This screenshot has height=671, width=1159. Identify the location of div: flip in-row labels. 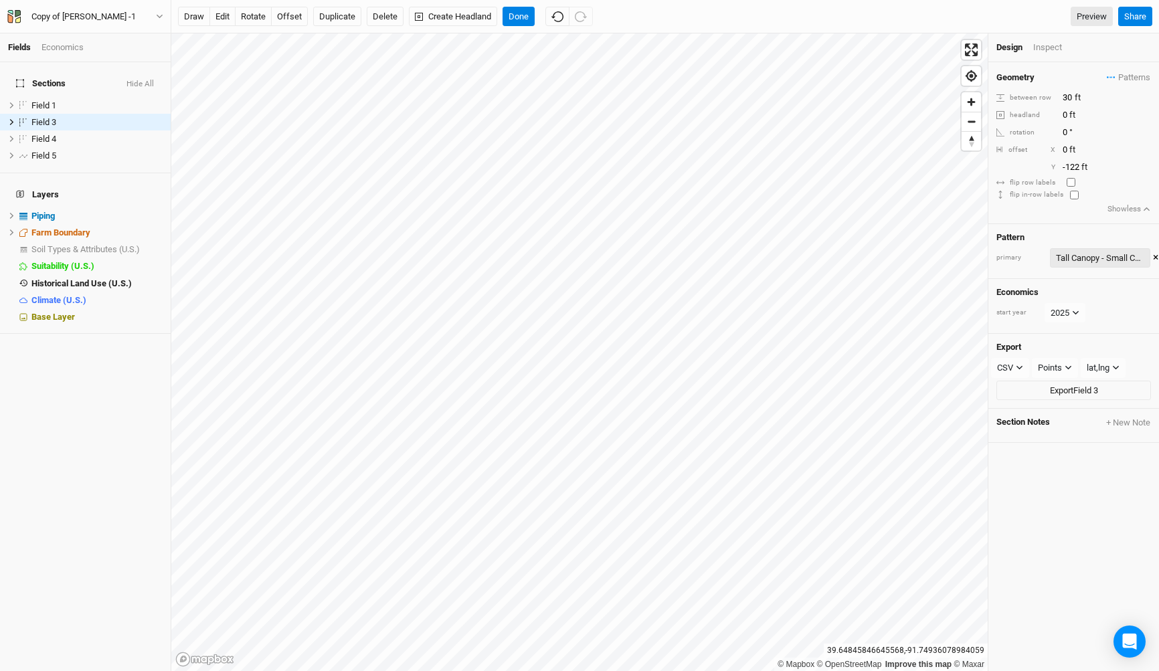
(1030, 195).